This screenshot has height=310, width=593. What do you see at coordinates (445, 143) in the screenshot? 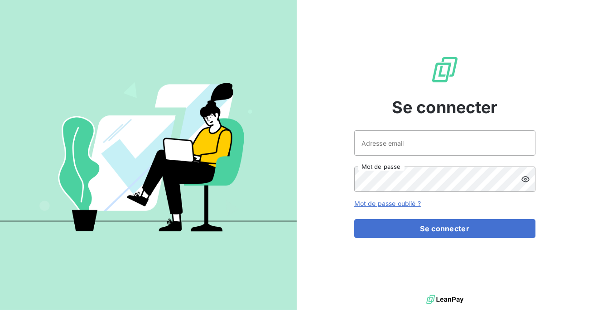
I see `input: placeholder` at bounding box center [445, 143].